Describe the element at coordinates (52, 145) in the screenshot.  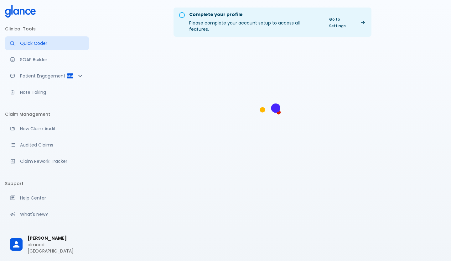
I see `p: Audited Claims` at that location.